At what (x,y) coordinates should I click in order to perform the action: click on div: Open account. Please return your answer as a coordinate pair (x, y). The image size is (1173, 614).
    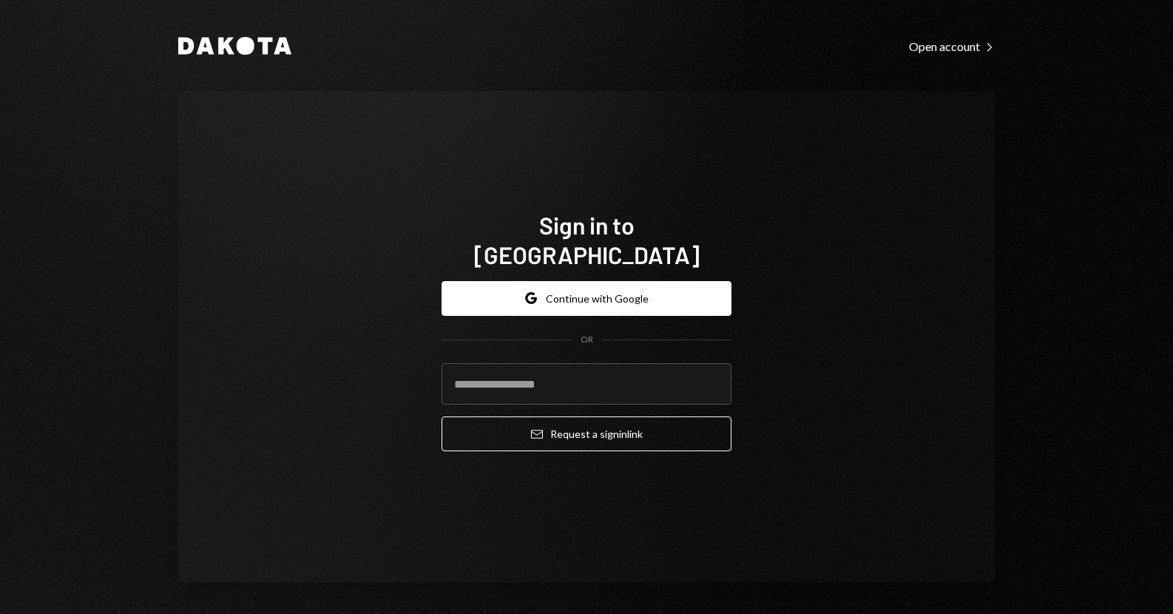
    Looking at the image, I should click on (952, 47).